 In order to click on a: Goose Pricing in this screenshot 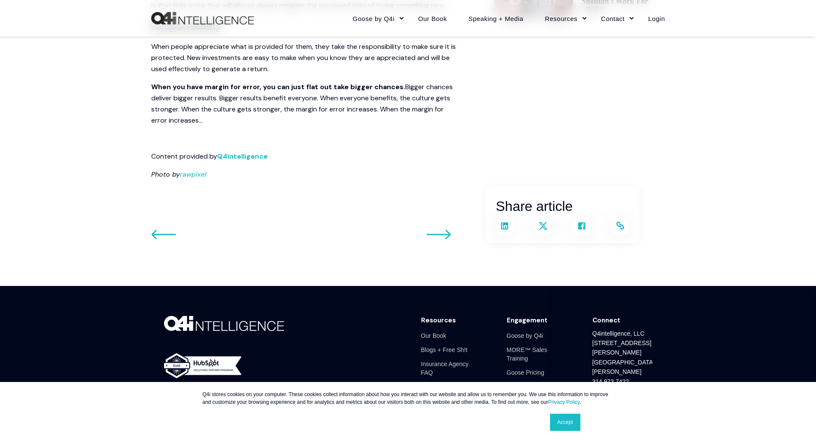, I will do `click(526, 372)`.